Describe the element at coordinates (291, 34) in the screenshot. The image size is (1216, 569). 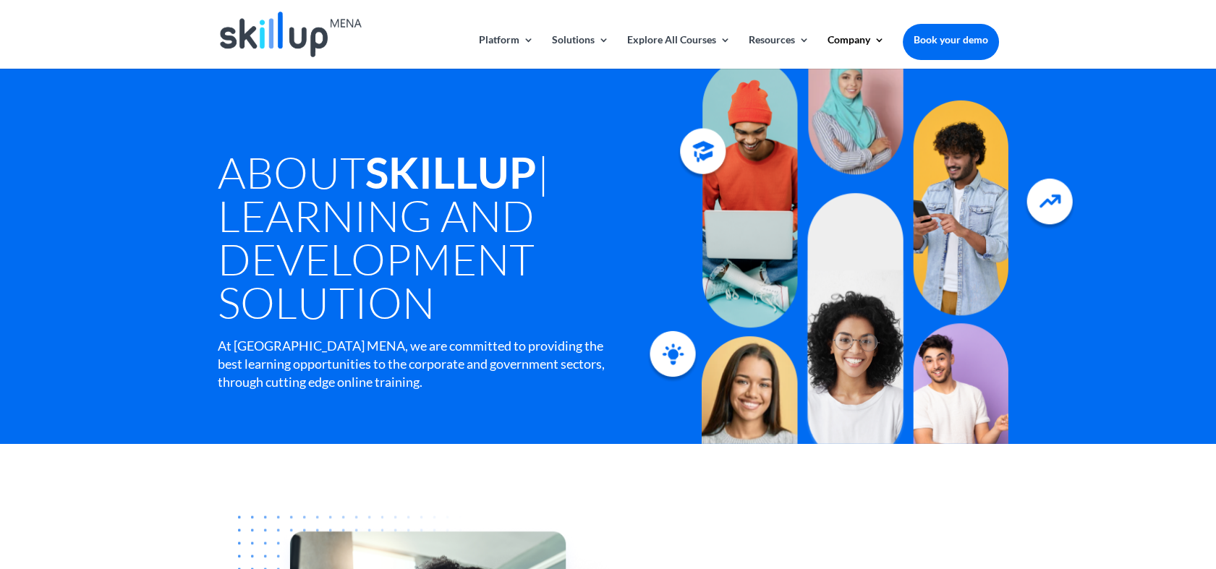
I see `img: Skillup Mena` at that location.